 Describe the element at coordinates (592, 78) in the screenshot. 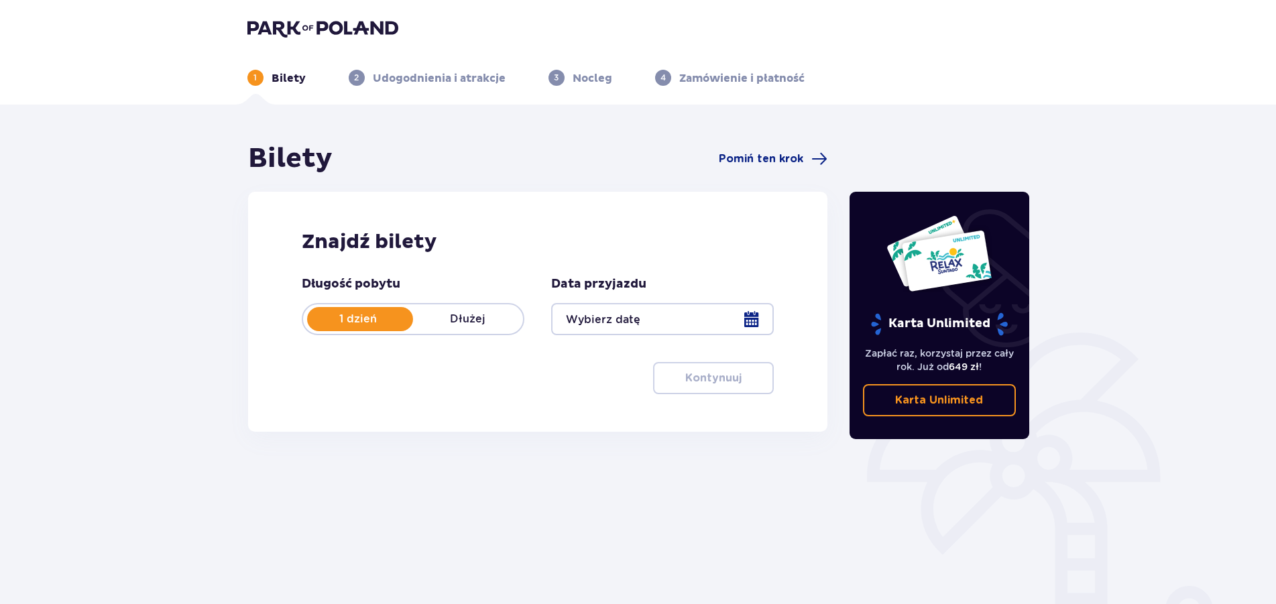

I see `p: Nocleg` at that location.